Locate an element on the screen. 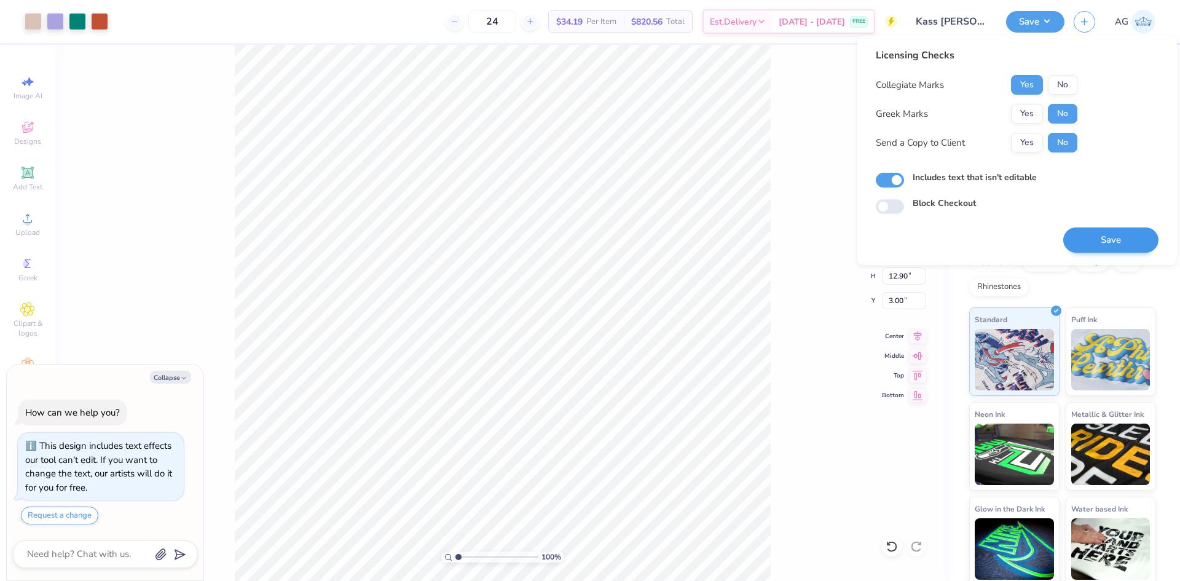 Image resolution: width=1180 pixels, height=581 pixels. label: Block Checkout is located at coordinates (944, 203).